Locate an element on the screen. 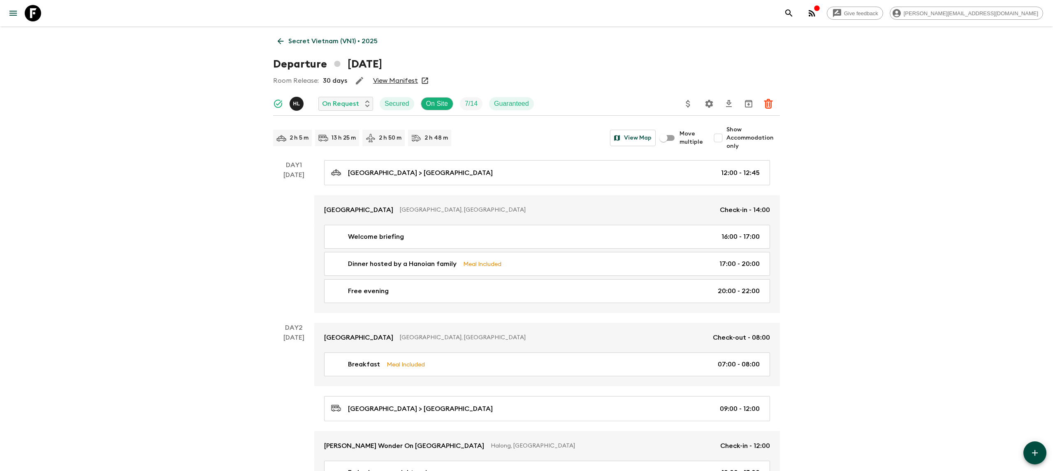  p: 13 h 25 m is located at coordinates (344, 138).